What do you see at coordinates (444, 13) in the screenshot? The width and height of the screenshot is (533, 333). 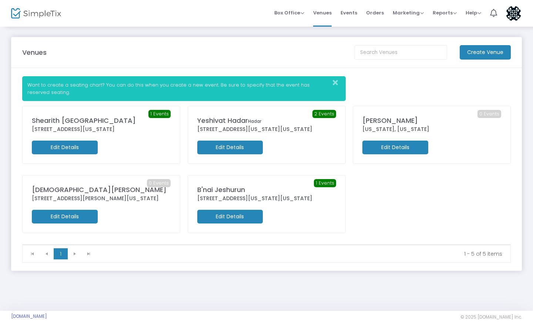 I see `span: Reports` at bounding box center [444, 13].